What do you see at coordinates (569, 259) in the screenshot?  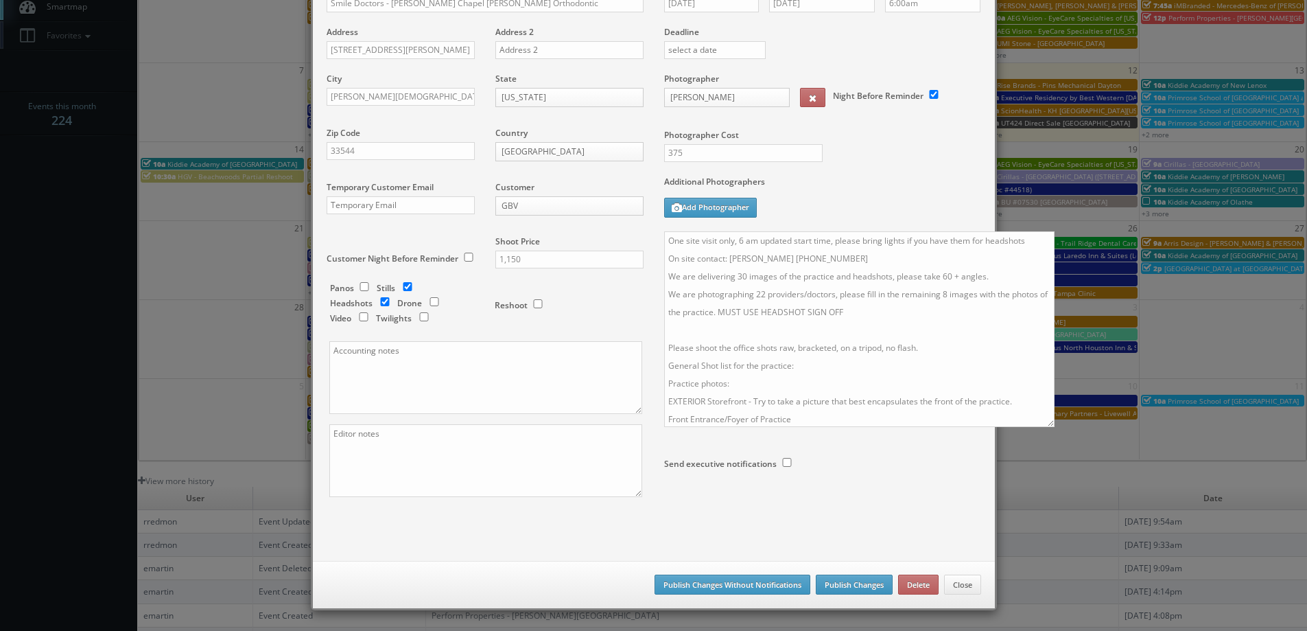 I see `input: Shoot Price` at bounding box center [569, 259].